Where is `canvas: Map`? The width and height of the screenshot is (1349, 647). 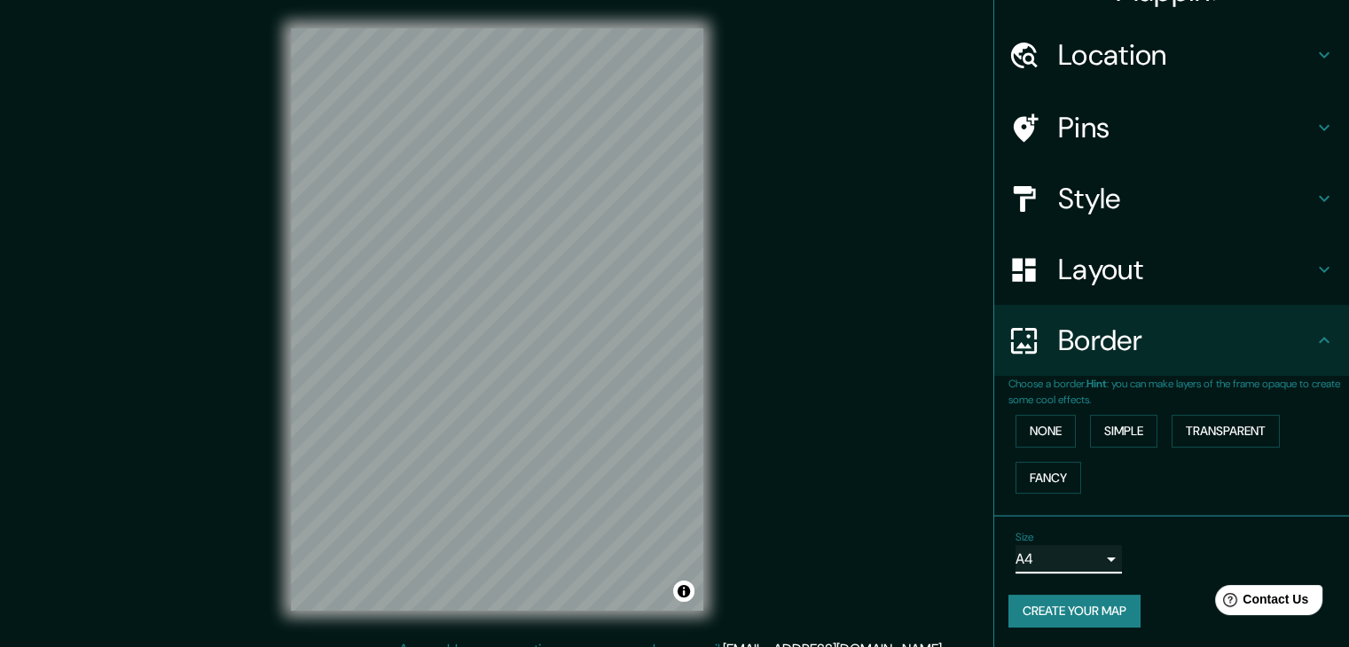
canvas: Map is located at coordinates (497, 319).